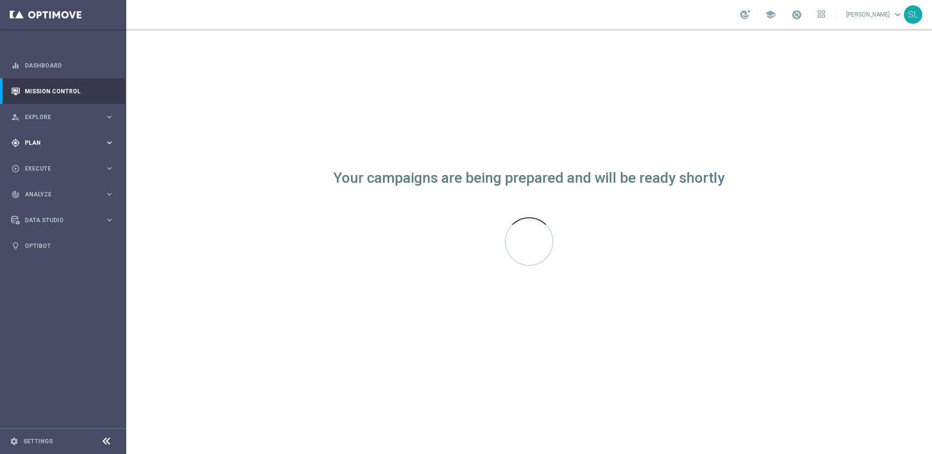 The width and height of the screenshot is (932, 454). Describe the element at coordinates (58, 117) in the screenshot. I see `div: Explore` at that location.